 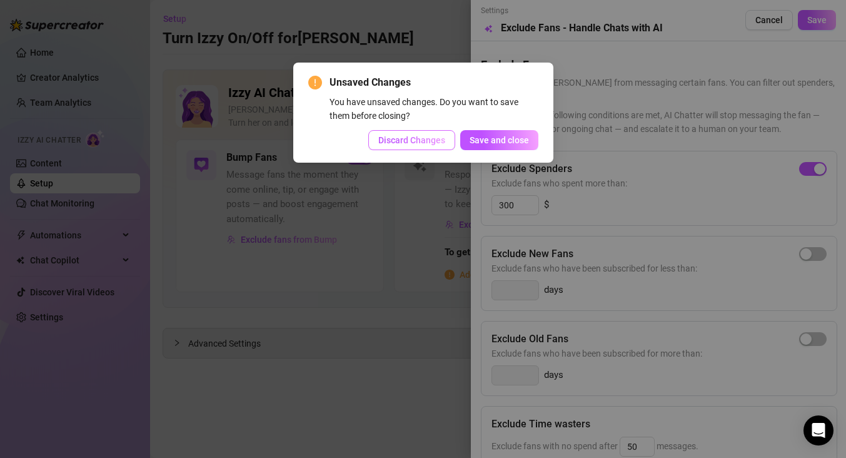 What do you see at coordinates (499, 140) in the screenshot?
I see `span: Save and close` at bounding box center [499, 140].